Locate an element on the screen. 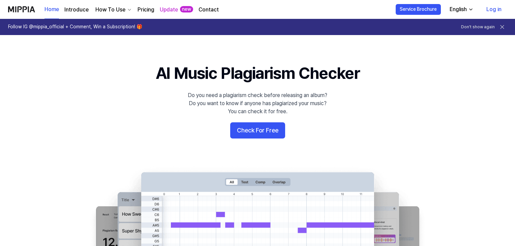  a: Check For Free is located at coordinates (258, 130).